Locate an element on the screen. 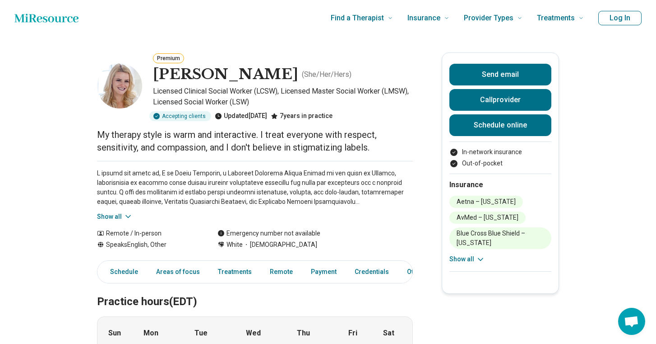  strong: Mon is located at coordinates (151, 333).